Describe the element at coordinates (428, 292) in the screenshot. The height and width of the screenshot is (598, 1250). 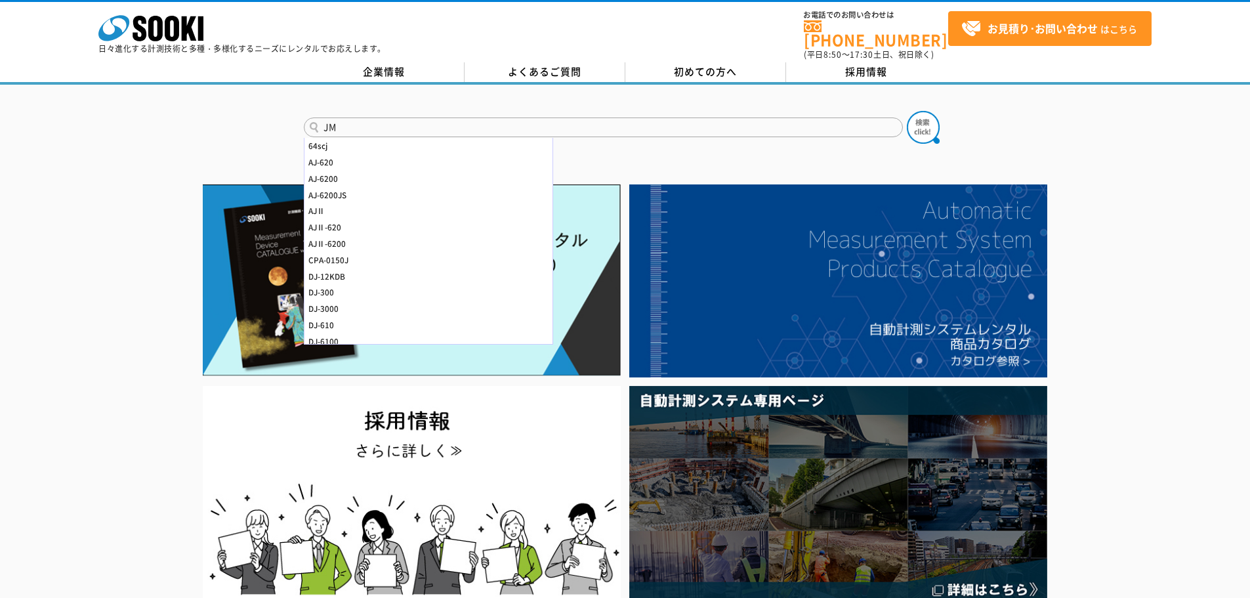
I see `div: DJ-300` at that location.